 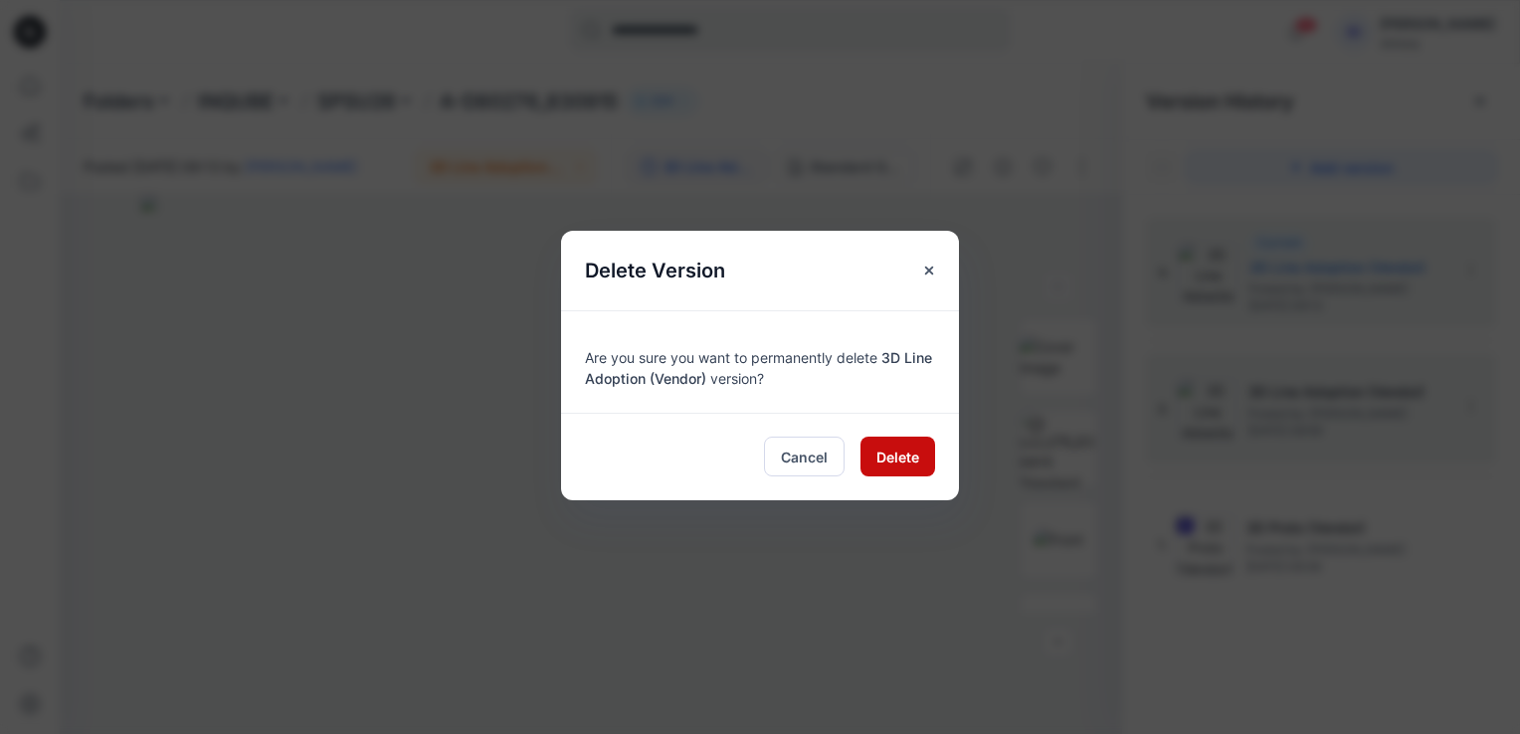 I want to click on span: 3D Line Adoption (Vendor), so click(x=758, y=368).